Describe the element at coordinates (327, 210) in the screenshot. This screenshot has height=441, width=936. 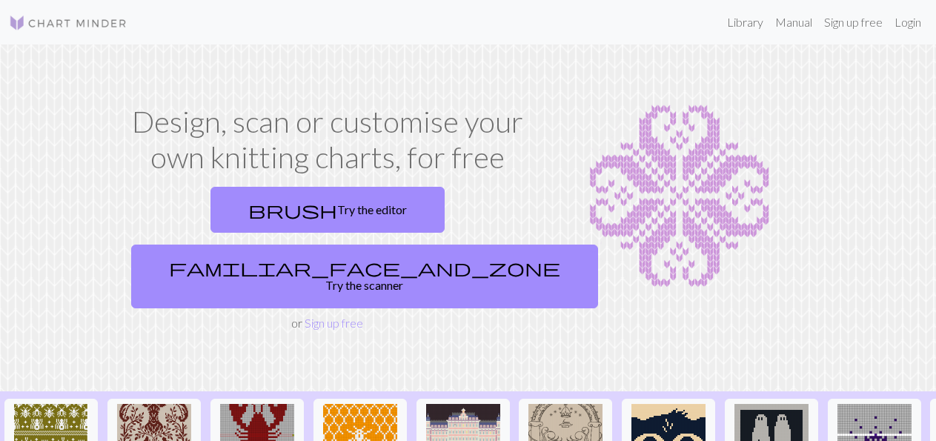
I see `a: Try the editor` at that location.